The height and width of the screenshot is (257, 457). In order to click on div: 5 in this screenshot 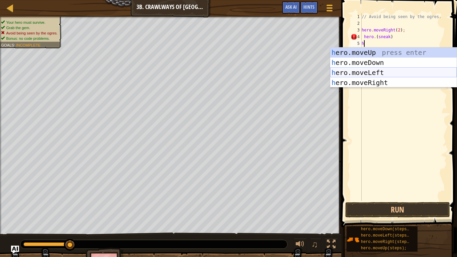, I will do `click(356, 43)`.